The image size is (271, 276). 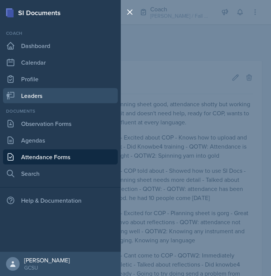 I want to click on a: Calendar, so click(x=60, y=62).